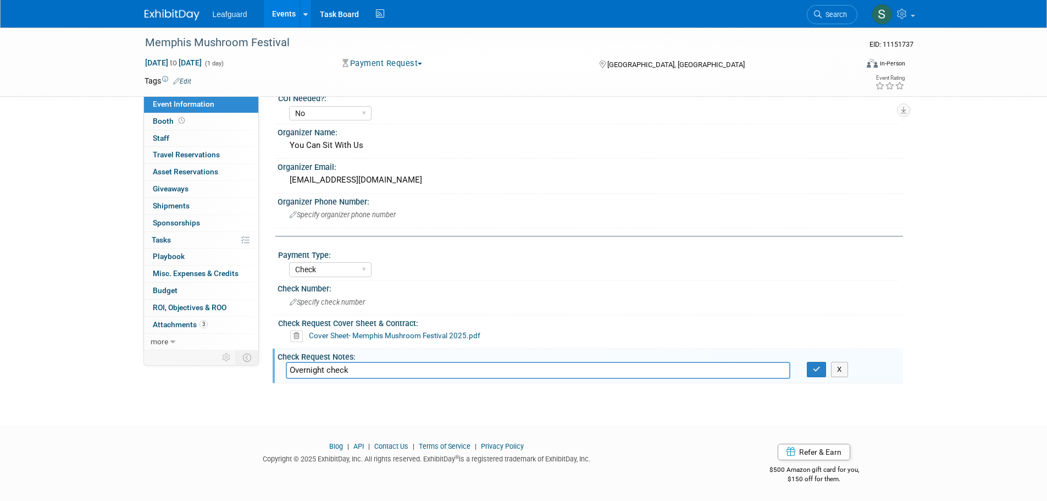  What do you see at coordinates (172, 15) in the screenshot?
I see `img: ExhibitDay` at bounding box center [172, 15].